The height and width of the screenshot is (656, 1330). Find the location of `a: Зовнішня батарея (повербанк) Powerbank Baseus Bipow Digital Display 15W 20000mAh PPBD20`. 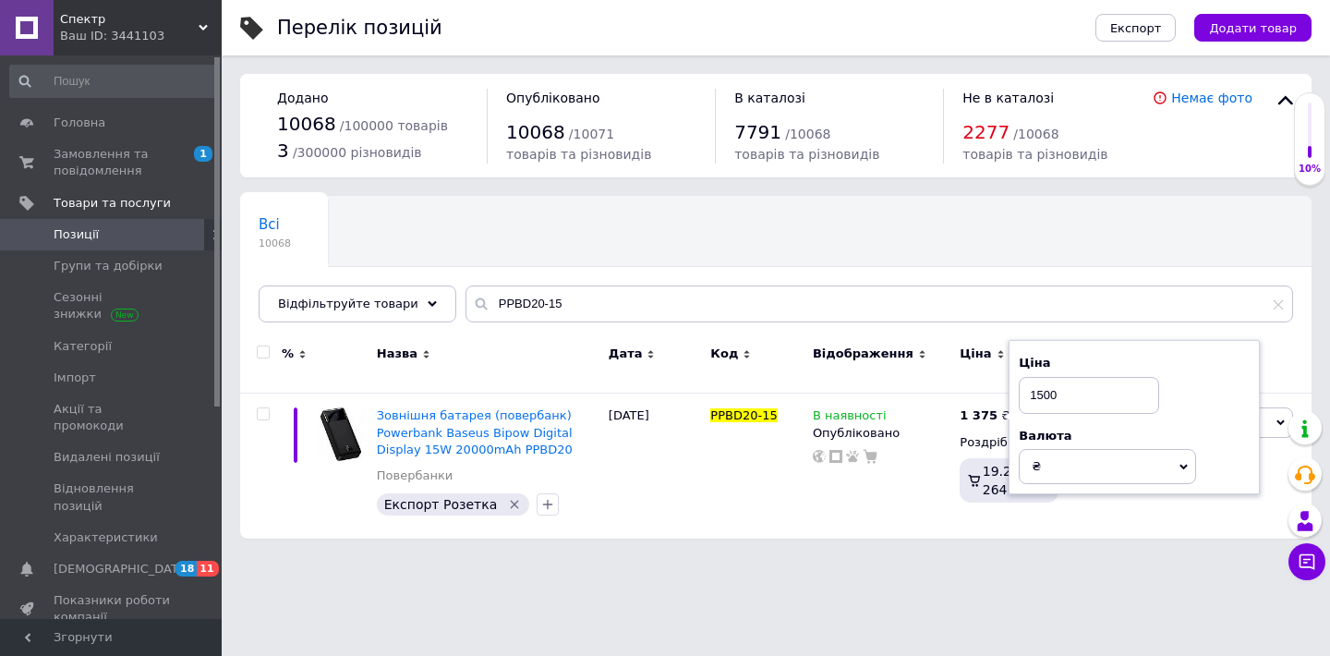

a: Зовнішня батарея (повербанк) Powerbank Baseus Bipow Digital Display 15W 20000mAh PPBD20 is located at coordinates (475, 431).